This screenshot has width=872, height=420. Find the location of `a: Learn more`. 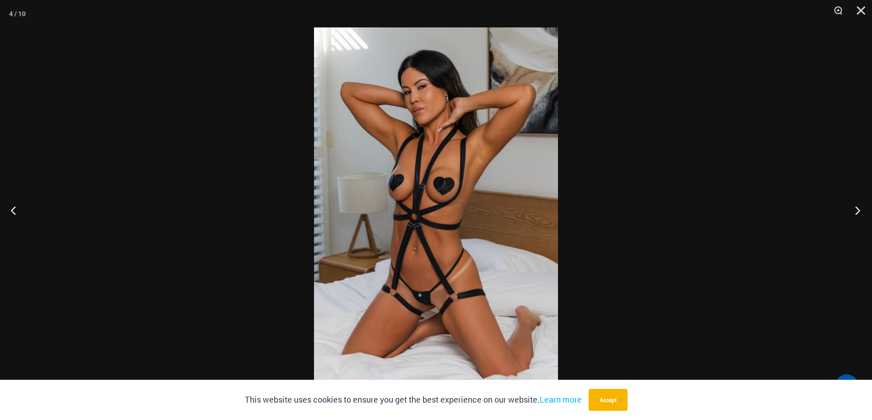

a: Learn more is located at coordinates (561, 400).